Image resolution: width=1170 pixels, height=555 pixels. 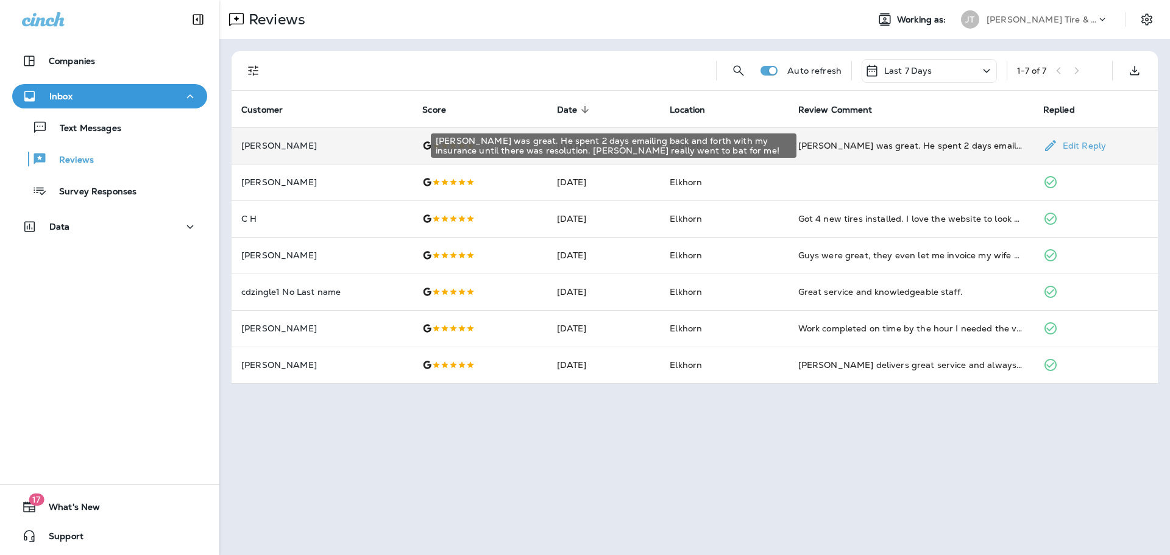 What do you see at coordinates (61, 96) in the screenshot?
I see `p: Inbox` at bounding box center [61, 96].